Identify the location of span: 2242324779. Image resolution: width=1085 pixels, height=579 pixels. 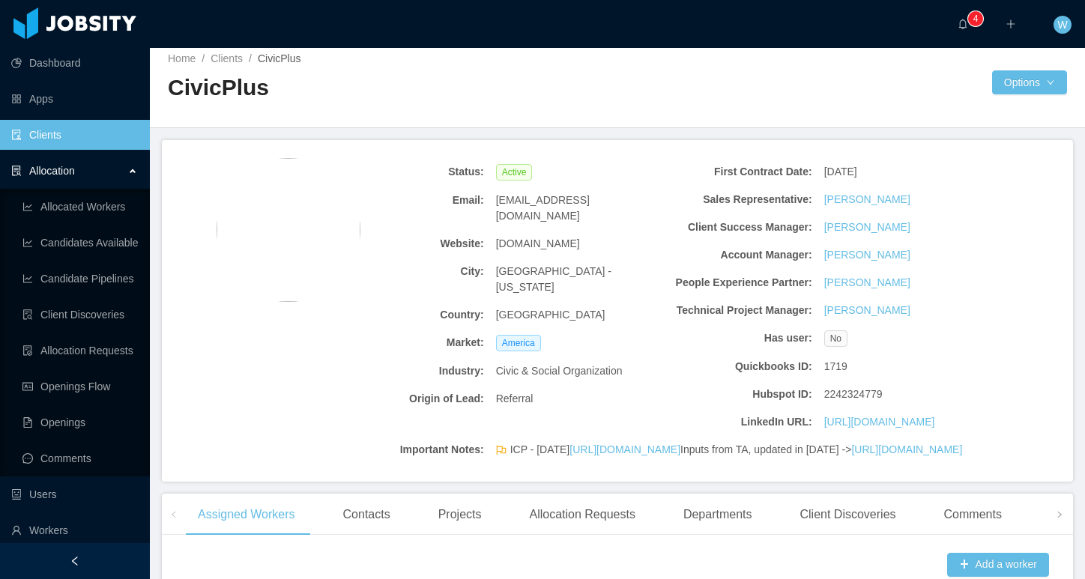
(853, 394).